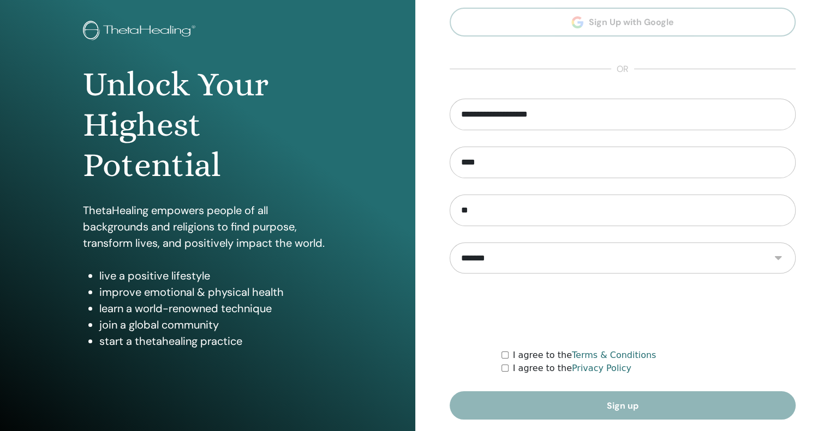  What do you see at coordinates (601, 368) in the screenshot?
I see `a: Privacy Policy` at bounding box center [601, 368].